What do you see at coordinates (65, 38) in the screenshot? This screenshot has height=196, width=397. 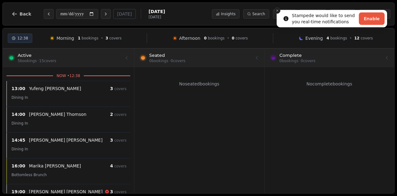 I see `span: Morning` at bounding box center [65, 38].